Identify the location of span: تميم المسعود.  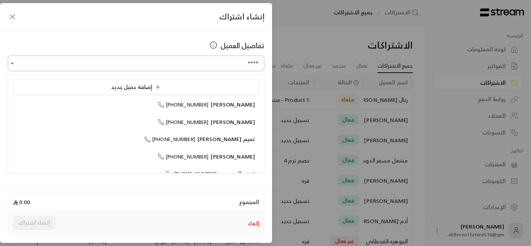
(237, 173).